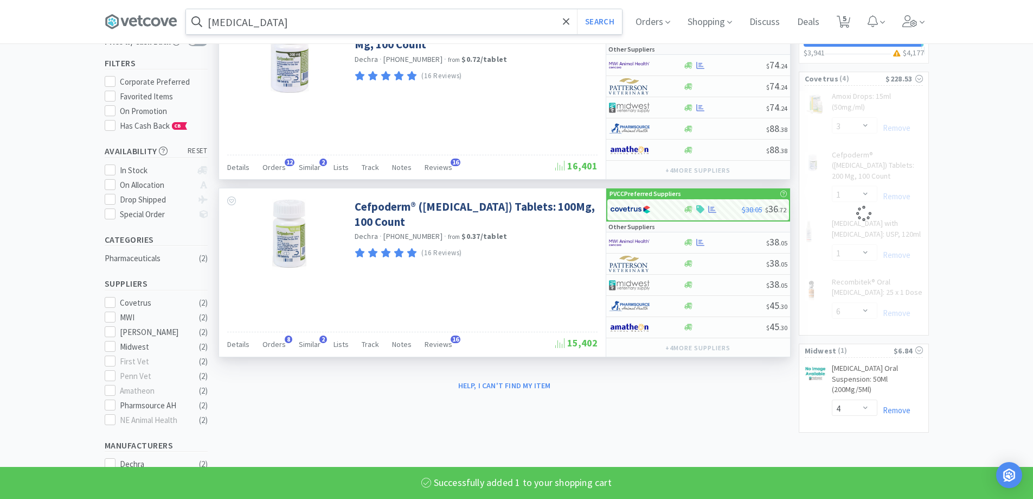 Image resolution: width=1033 pixels, height=499 pixels. Describe the element at coordinates (698, 348) in the screenshot. I see `button: +4more suppliers` at that location.